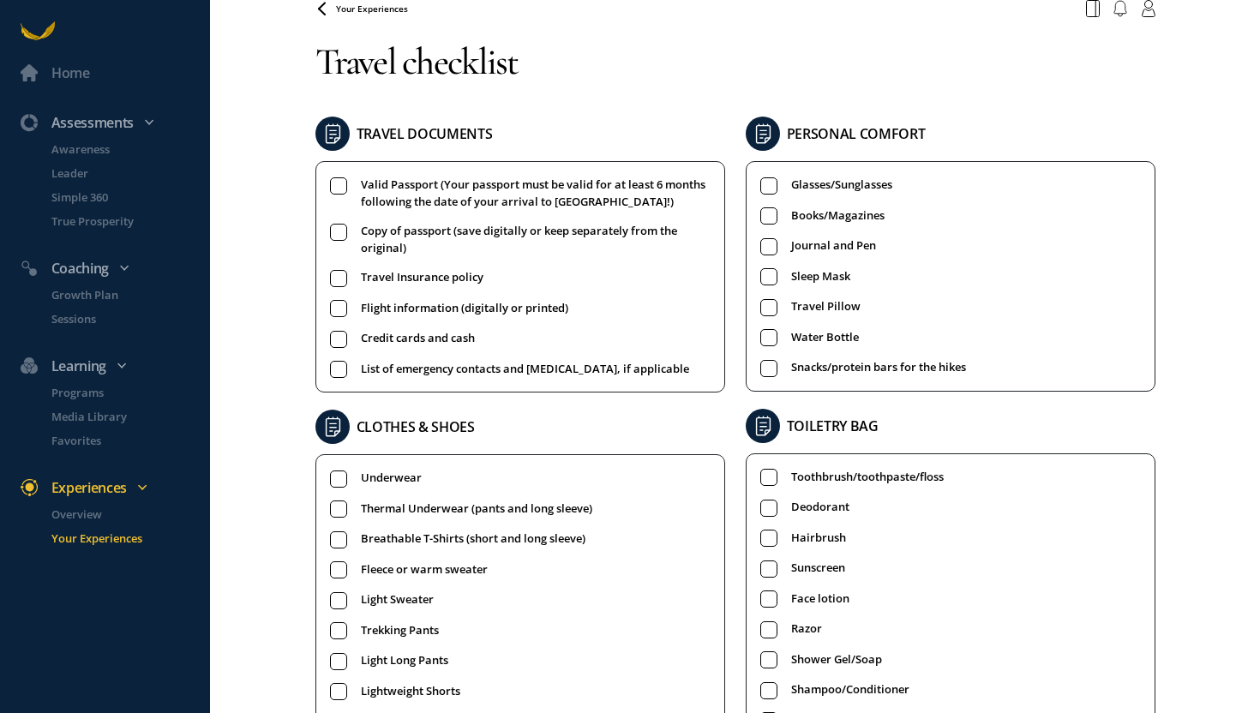 This screenshot has width=1260, height=713. What do you see at coordinates (120, 197) in the screenshot?
I see `a: Simple 360` at bounding box center [120, 197].